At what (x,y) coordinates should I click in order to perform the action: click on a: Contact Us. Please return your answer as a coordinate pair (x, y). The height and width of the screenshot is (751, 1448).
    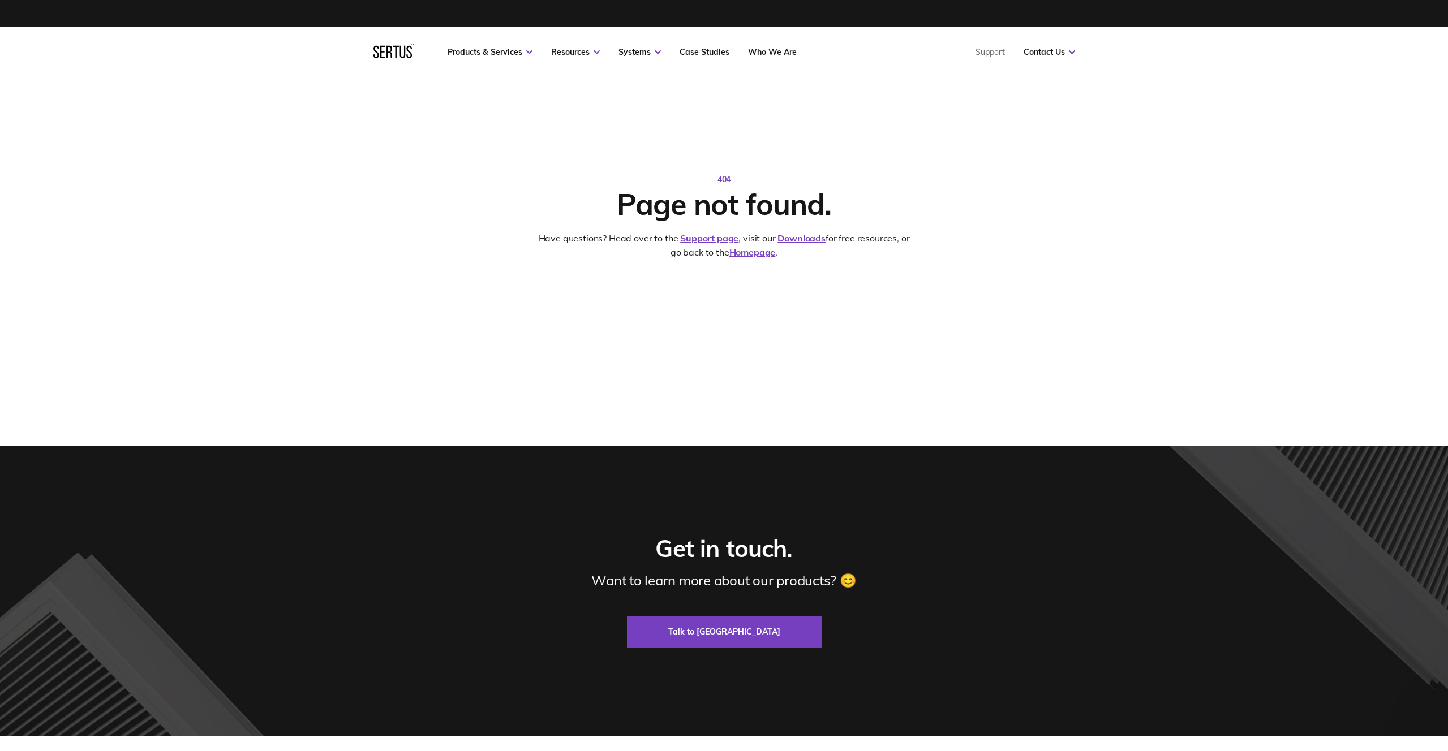
    Looking at the image, I should click on (1049, 52).